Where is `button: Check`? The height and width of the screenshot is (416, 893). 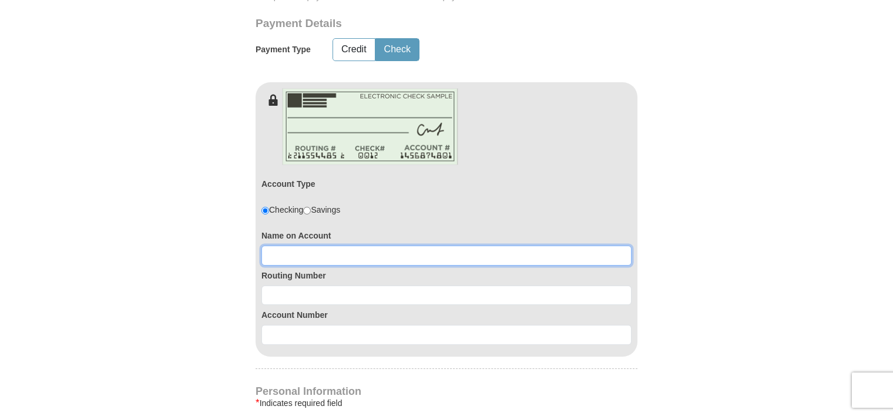
button: Check is located at coordinates (397, 49).